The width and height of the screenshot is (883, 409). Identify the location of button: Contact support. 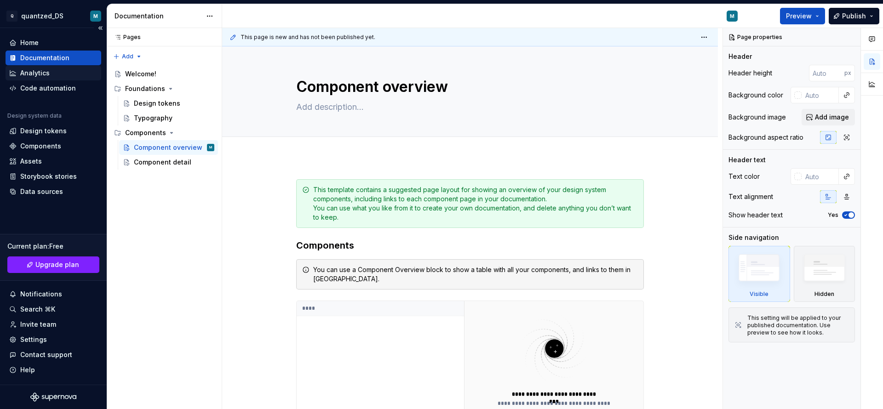
(53, 355).